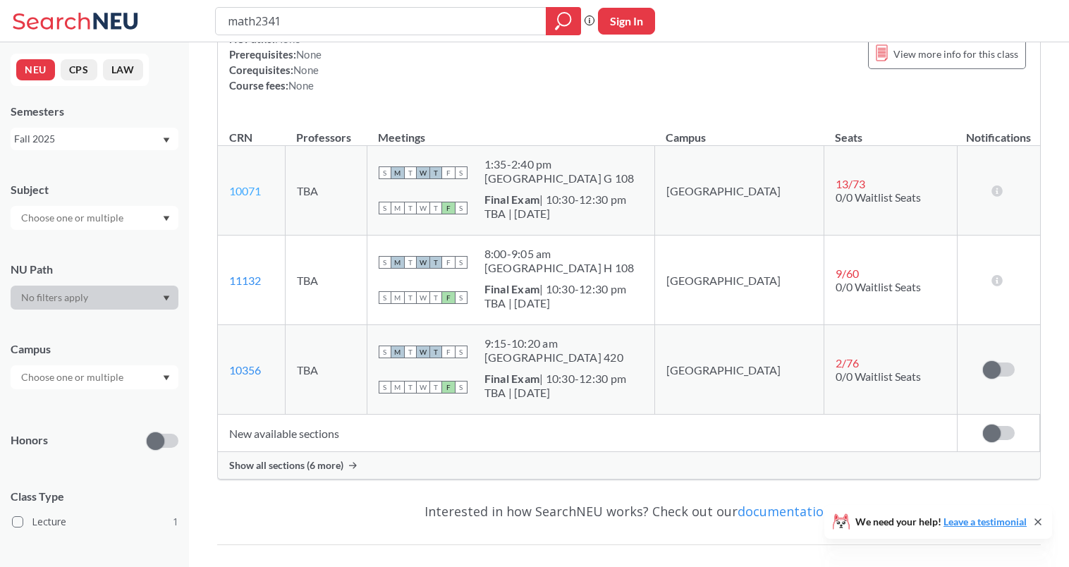  Describe the element at coordinates (739, 130) in the screenshot. I see `th: Campus` at that location.